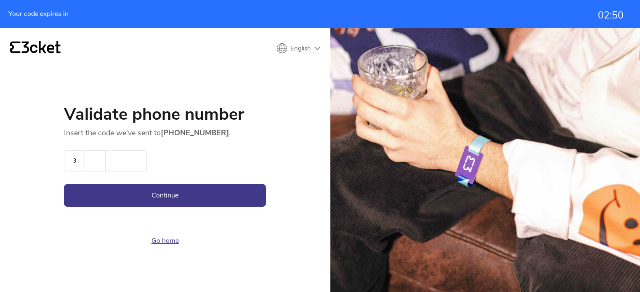  Describe the element at coordinates (165, 241) in the screenshot. I see `a: Go home` at that location.